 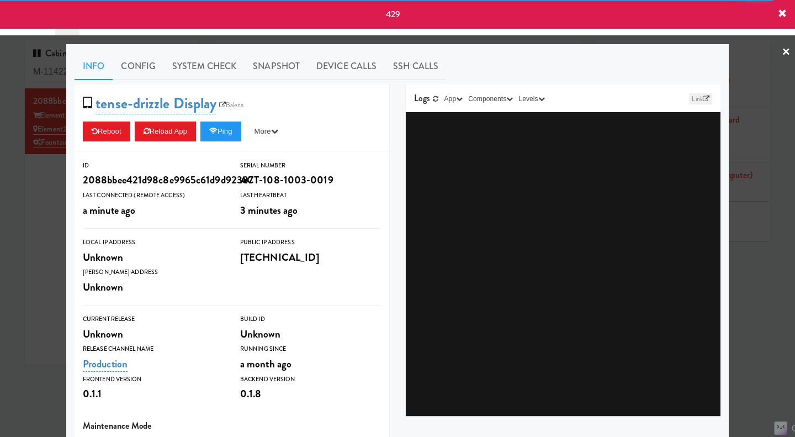 I want to click on div: 2088bbee421d98c8e9965c61d9d92387, so click(x=153, y=180).